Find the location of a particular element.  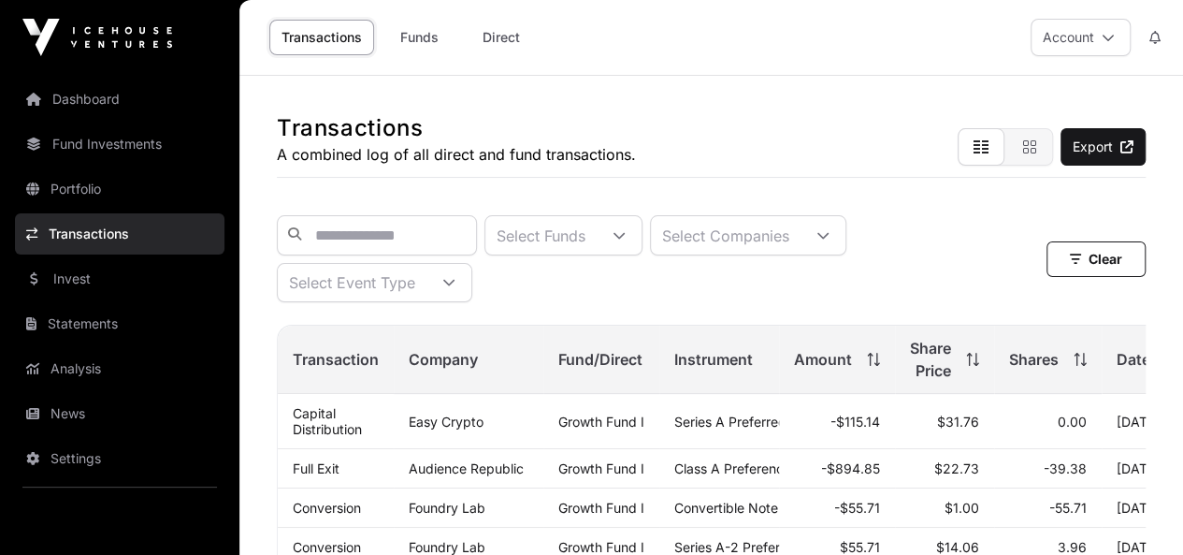

span: Date is located at coordinates (1134, 359).